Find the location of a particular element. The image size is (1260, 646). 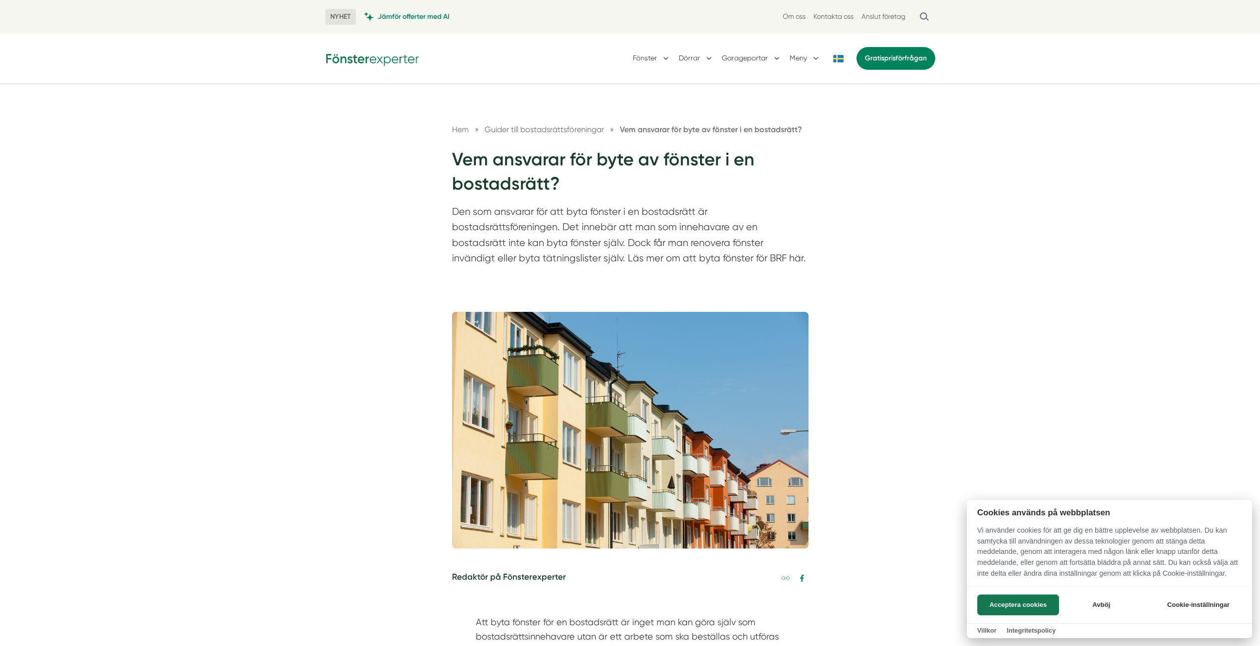

a: Villkor is located at coordinates (987, 630).